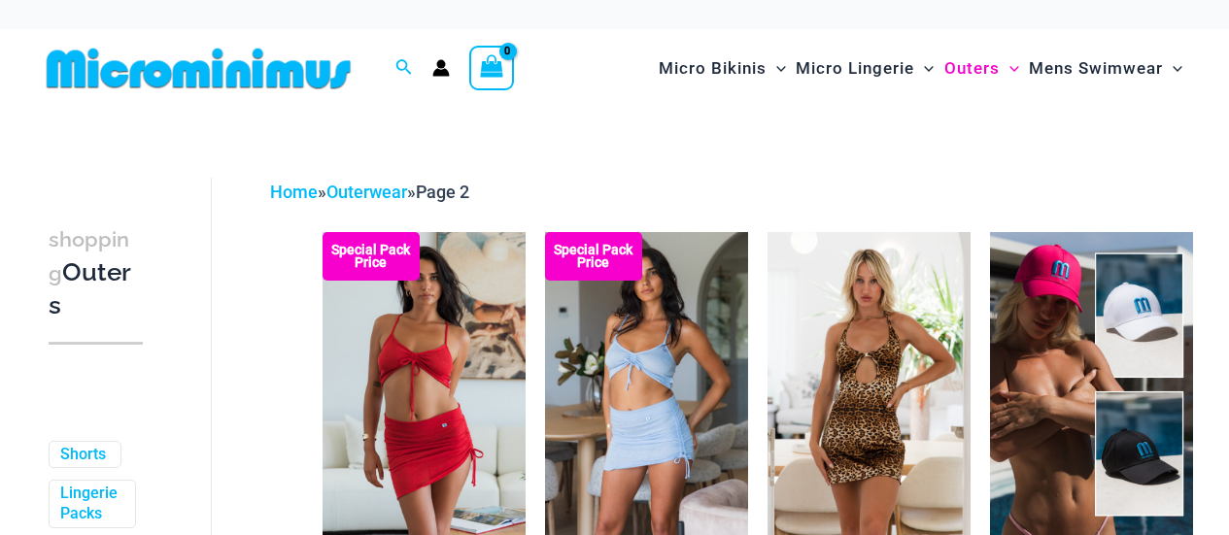 Image resolution: width=1229 pixels, height=535 pixels. Describe the element at coordinates (83, 455) in the screenshot. I see `a: Shorts` at that location.